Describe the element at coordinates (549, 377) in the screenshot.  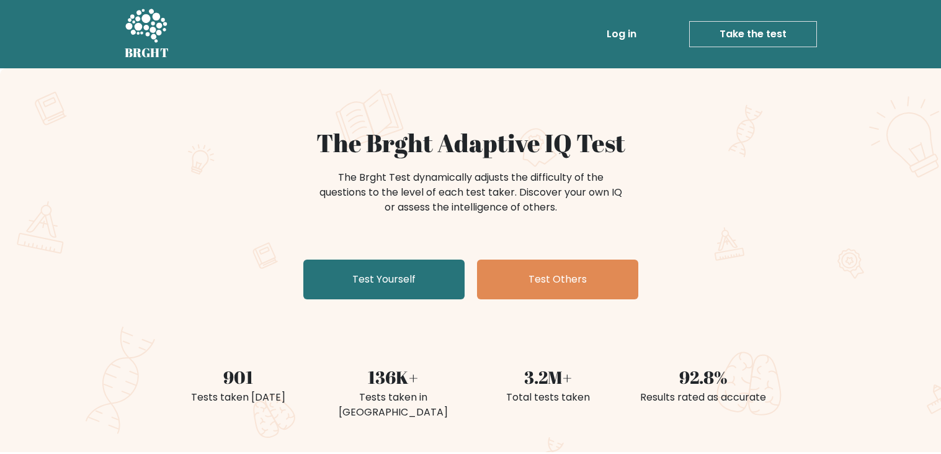
I see `div: 3.2M+` at that location.